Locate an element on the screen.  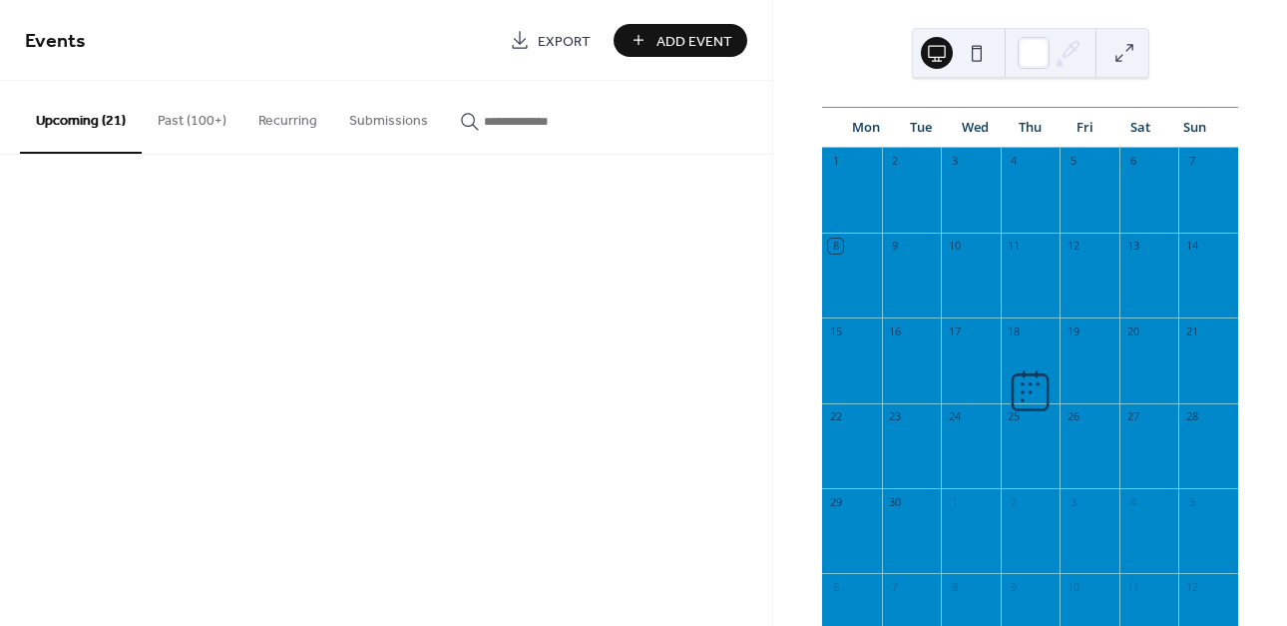
div: 28 is located at coordinates (1192, 416).